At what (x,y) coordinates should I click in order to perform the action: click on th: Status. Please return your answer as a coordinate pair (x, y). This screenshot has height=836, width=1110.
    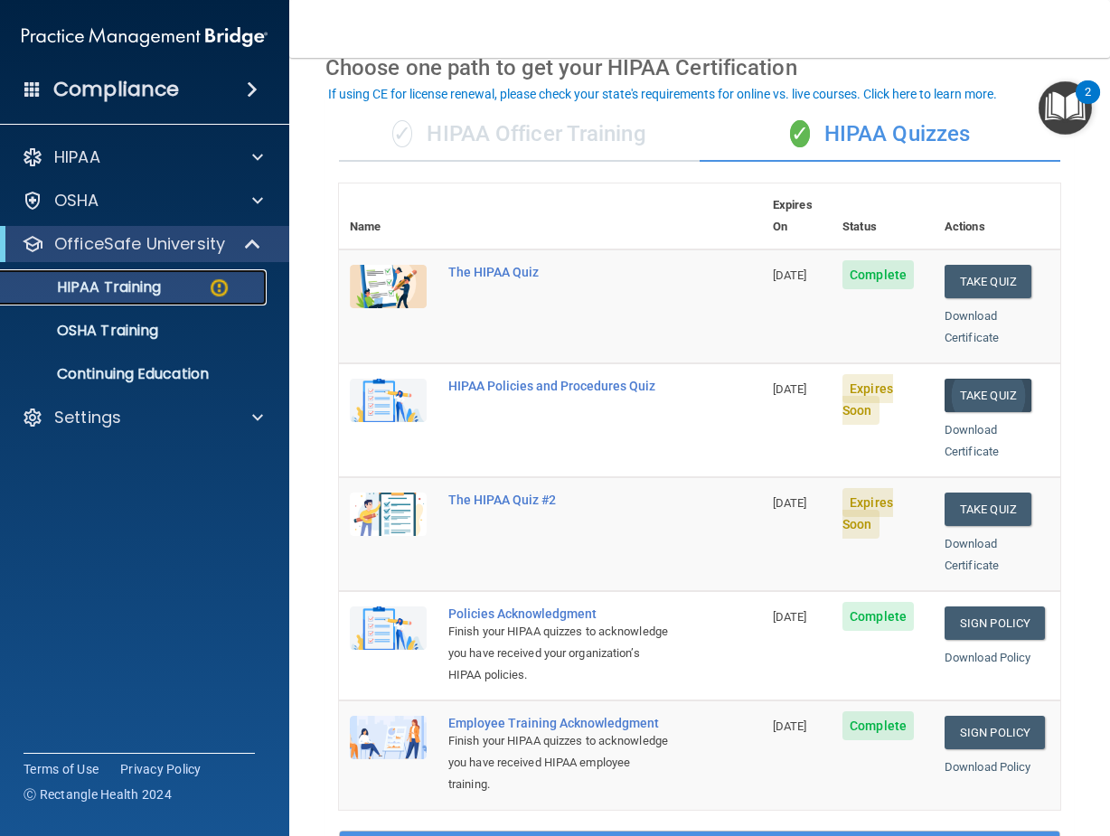
    Looking at the image, I should click on (882, 216).